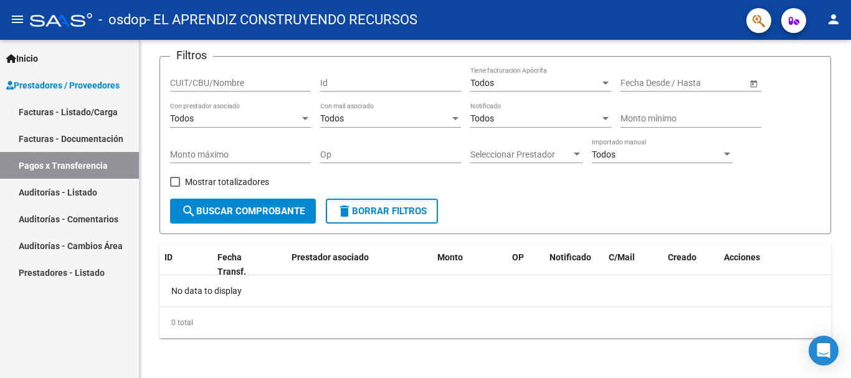  What do you see at coordinates (526, 265) in the screenshot?
I see `datatable-header-cell: OP` at bounding box center [526, 265].